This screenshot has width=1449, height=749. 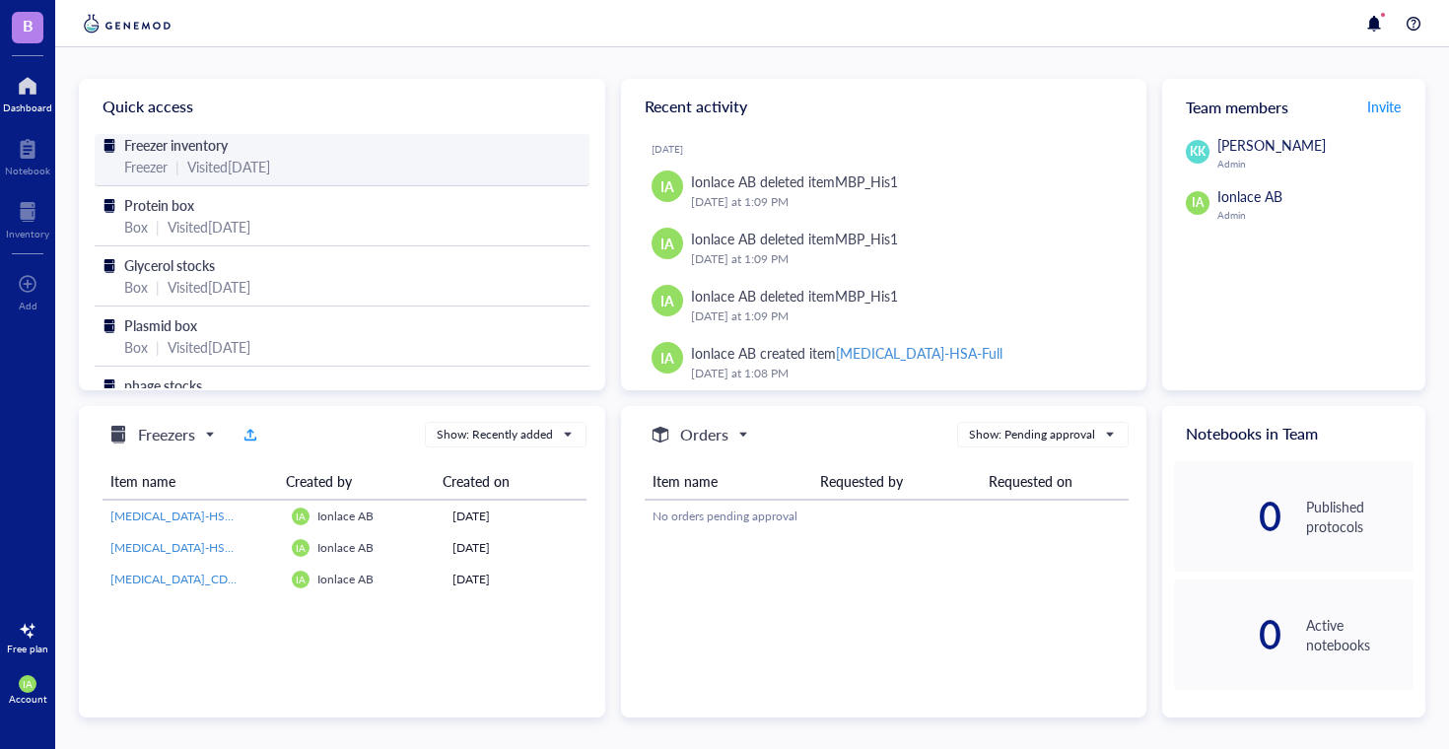 What do you see at coordinates (1384, 106) in the screenshot?
I see `button: Invite` at bounding box center [1384, 106].